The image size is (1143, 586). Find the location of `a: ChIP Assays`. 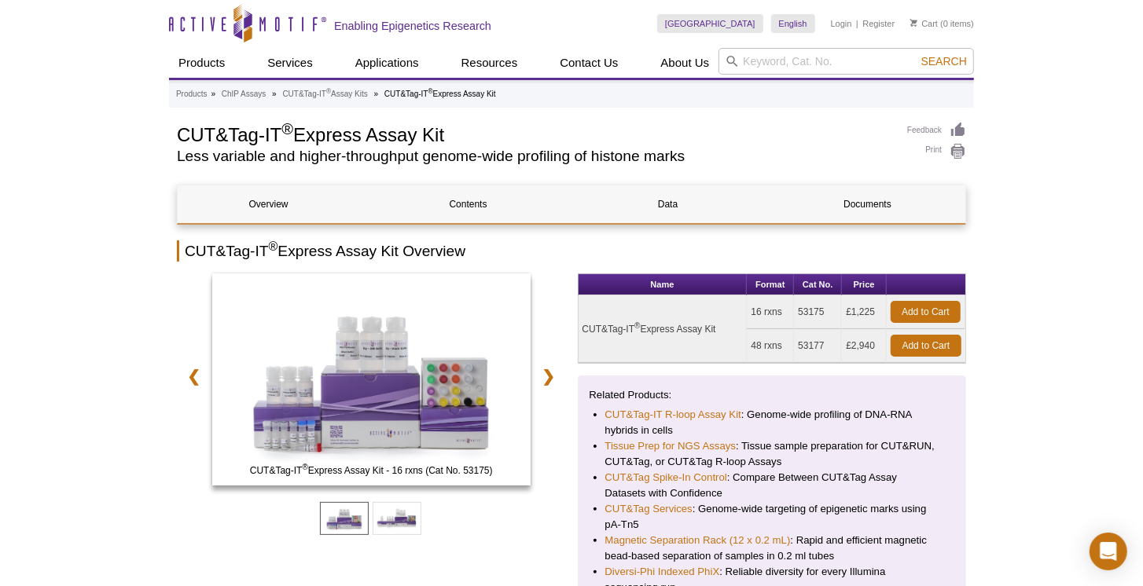

a: ChIP Assays is located at coordinates (244, 94).